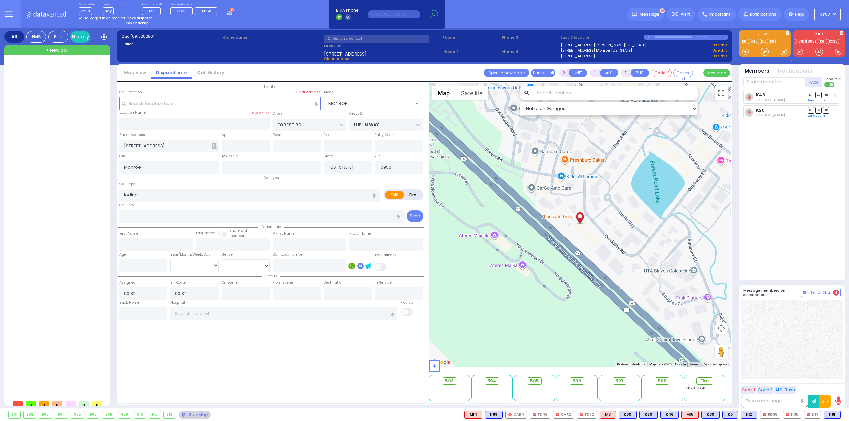 The height and width of the screenshot is (421, 849). I want to click on span: 597, so click(619, 381).